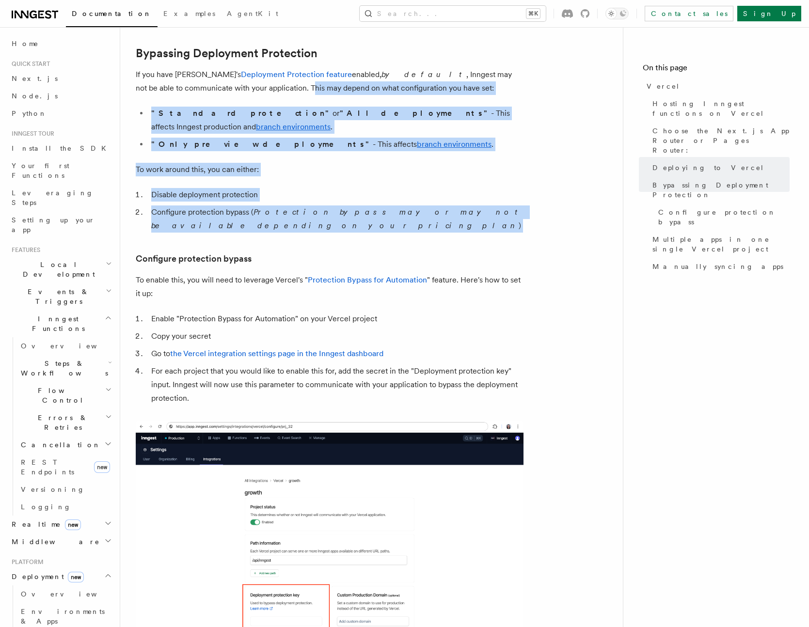  Describe the element at coordinates (25, 44) in the screenshot. I see `span: Home` at that location.